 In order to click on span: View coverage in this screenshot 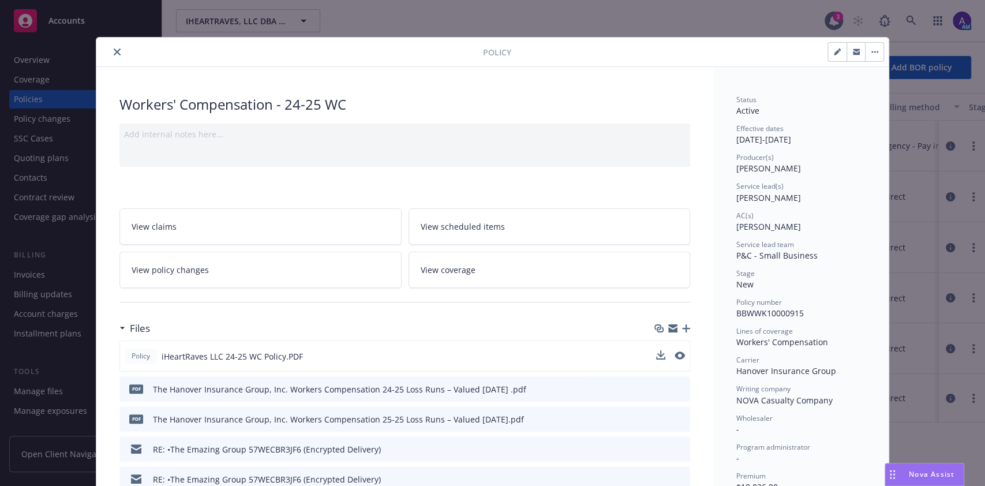, I will do `click(448, 269)`.